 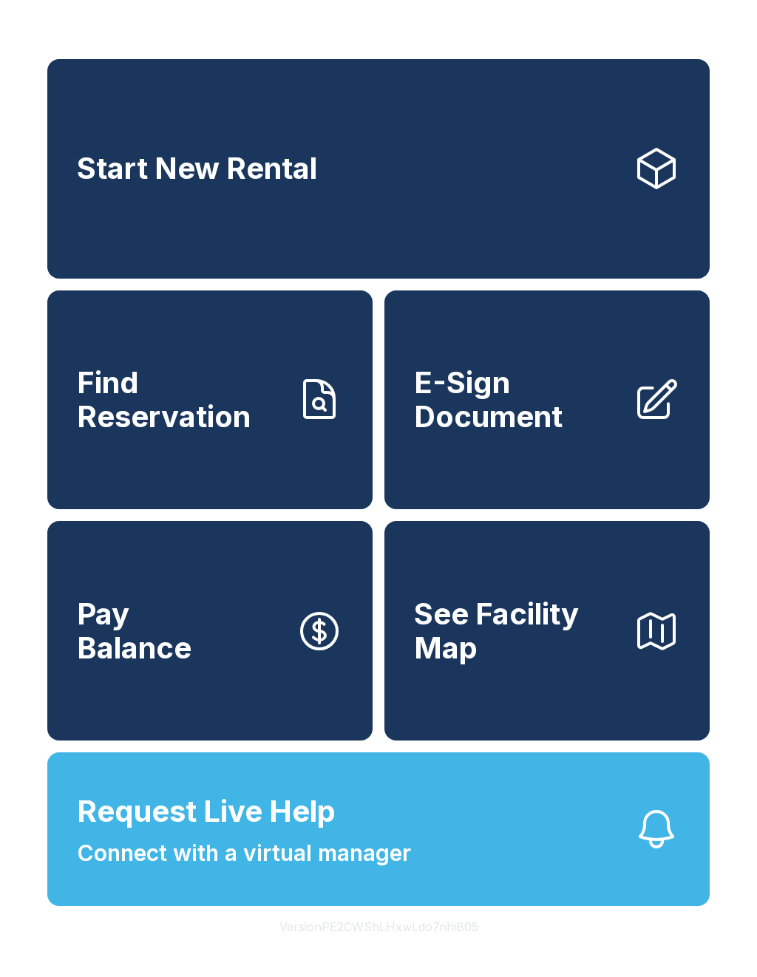 I want to click on a: Start New Rental, so click(x=378, y=168).